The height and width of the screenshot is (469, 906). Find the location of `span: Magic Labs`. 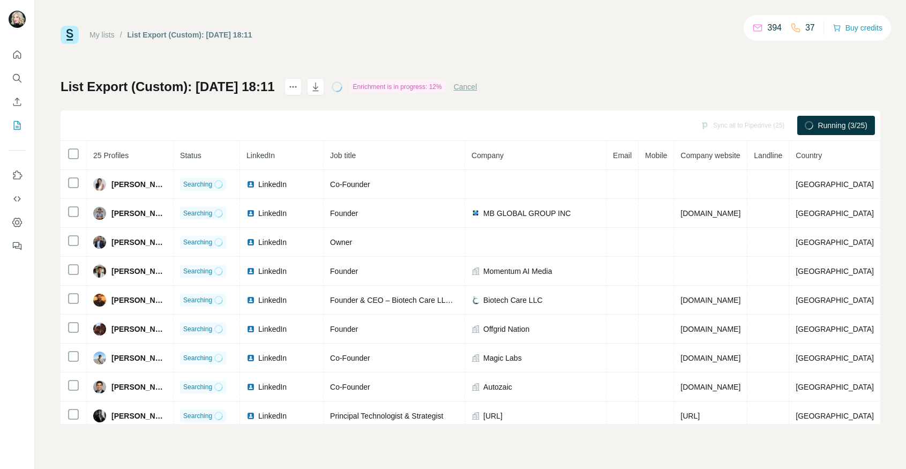

span: Magic Labs is located at coordinates (503, 358).